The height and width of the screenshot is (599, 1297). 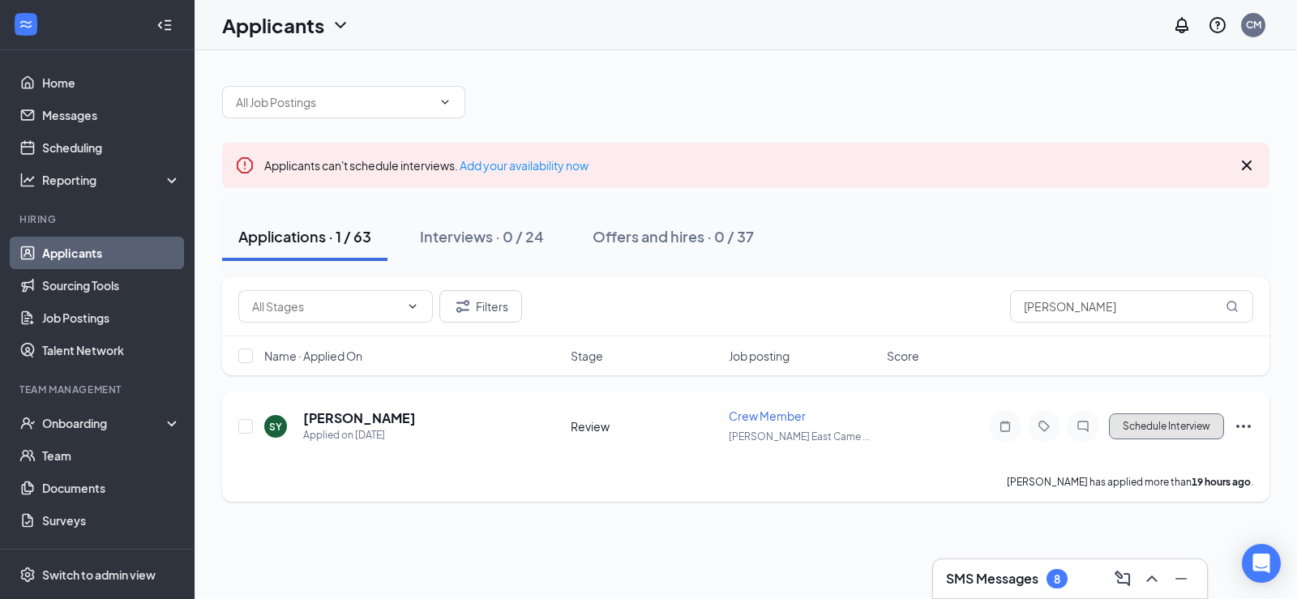 What do you see at coordinates (1083, 426) in the screenshot?
I see `svg: ChatInactive` at bounding box center [1083, 426].